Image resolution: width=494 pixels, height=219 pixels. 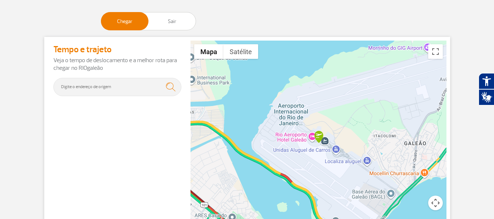 What do you see at coordinates (436, 203) in the screenshot?
I see `button: Controles da câmera no mapa` at bounding box center [436, 203].